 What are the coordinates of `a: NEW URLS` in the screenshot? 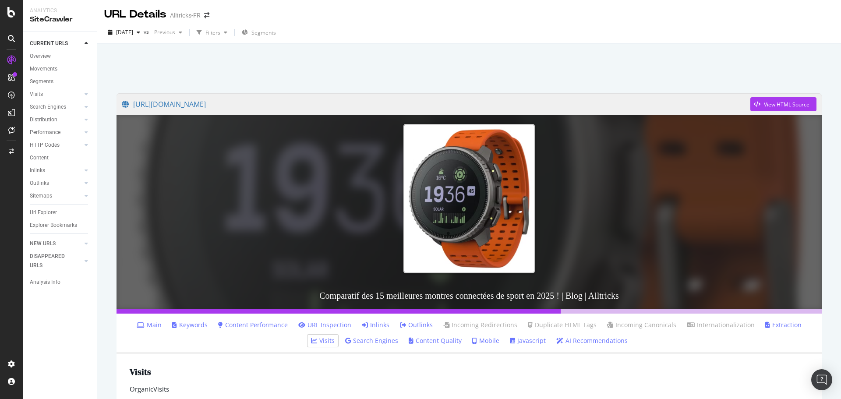 It's located at (56, 244).